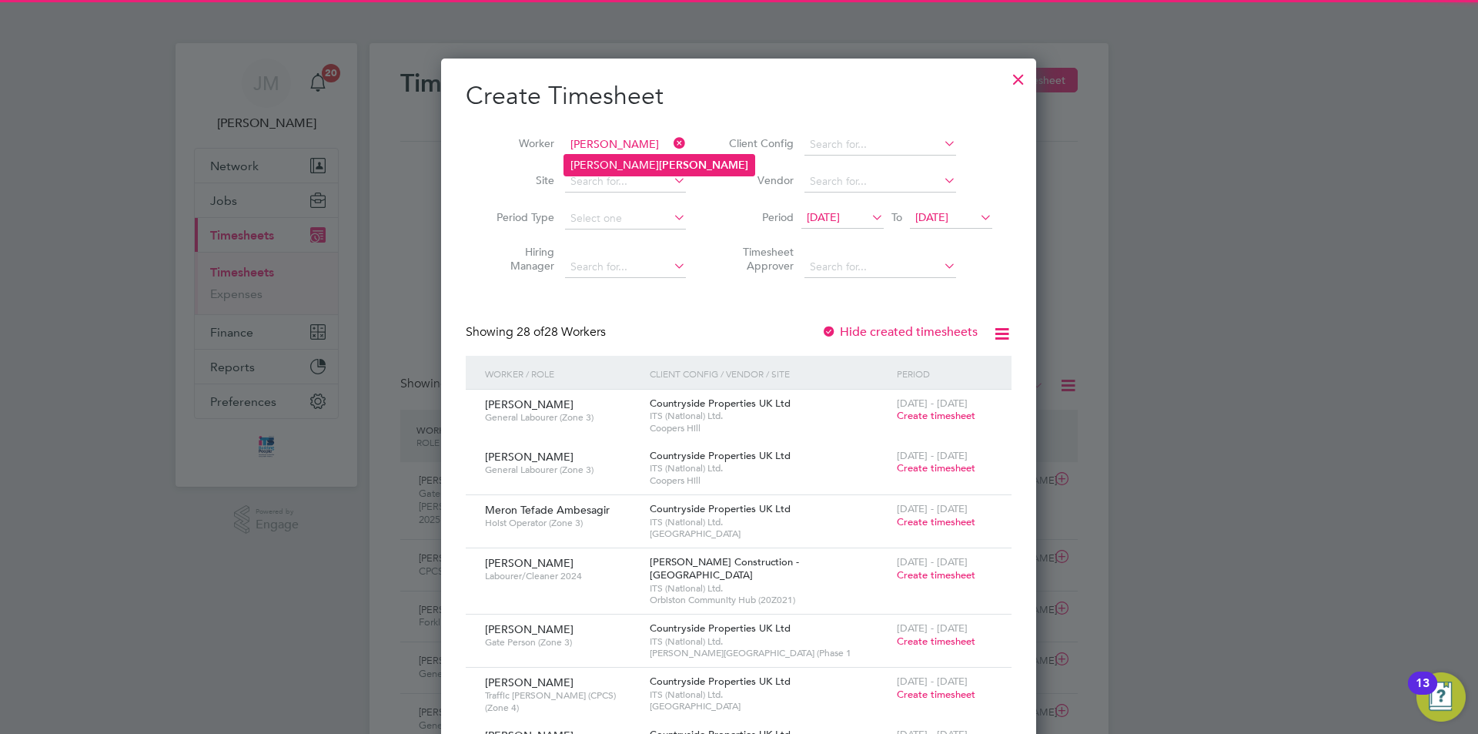 Image resolution: width=1478 pixels, height=734 pixels. I want to click on span: To, so click(897, 217).